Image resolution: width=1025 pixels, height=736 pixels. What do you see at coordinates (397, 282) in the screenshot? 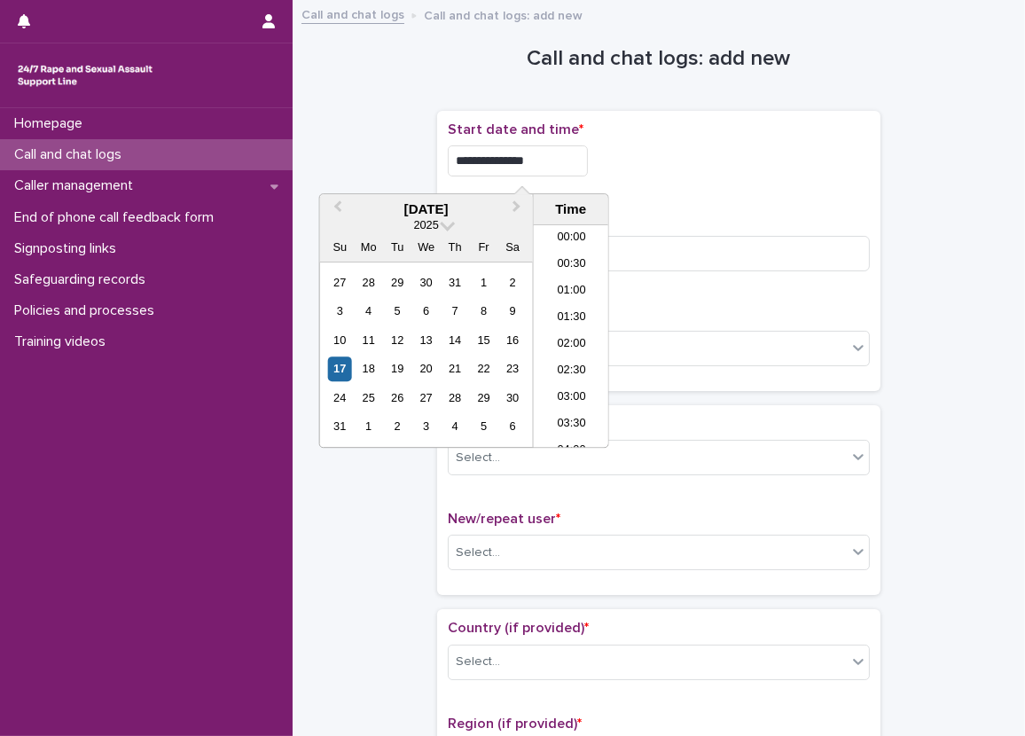
I see `div: Choose Tuesday, July 29th, 2025` at bounding box center [397, 282].